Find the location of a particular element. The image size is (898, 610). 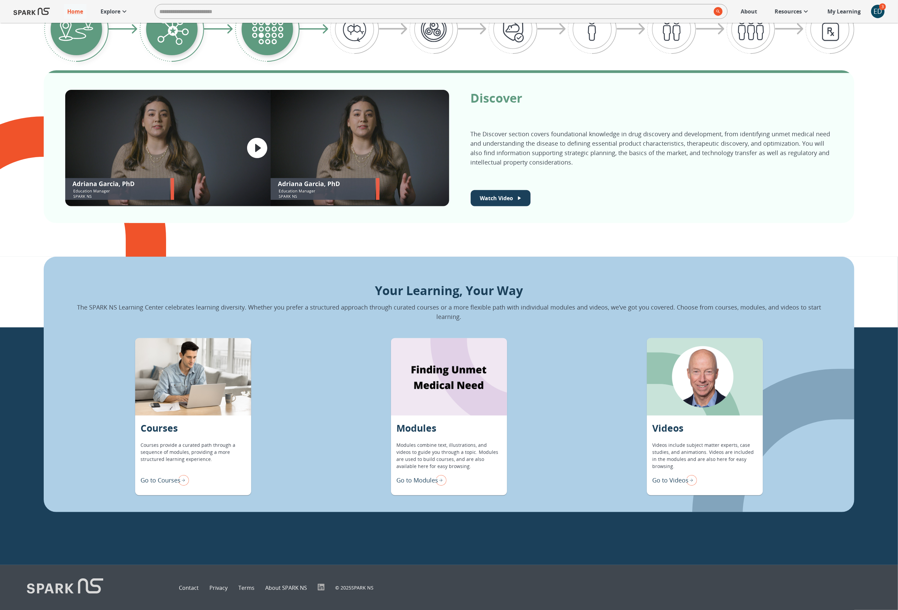

button: search is located at coordinates (717, 11).